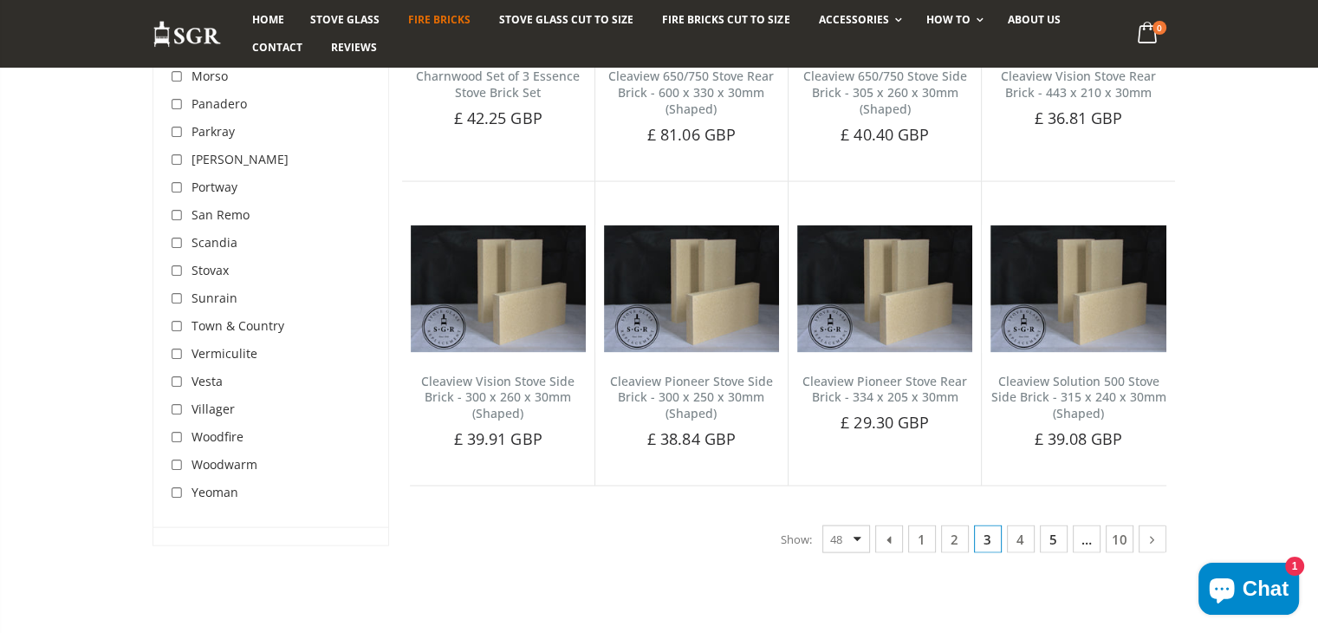 This screenshot has width=1318, height=633. What do you see at coordinates (345, 20) in the screenshot?
I see `a: Stove Glass` at bounding box center [345, 20].